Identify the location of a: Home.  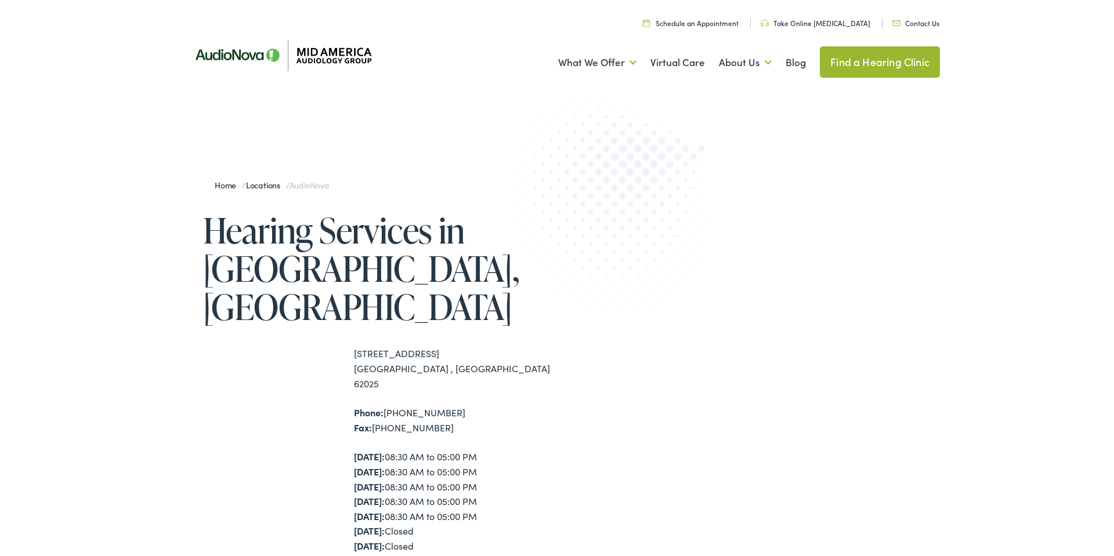
(228, 185).